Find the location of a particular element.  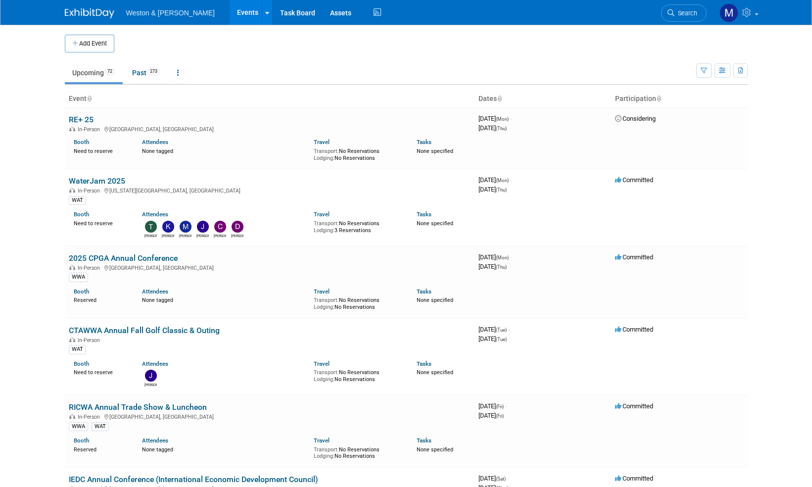

span: 273 is located at coordinates (153, 71).